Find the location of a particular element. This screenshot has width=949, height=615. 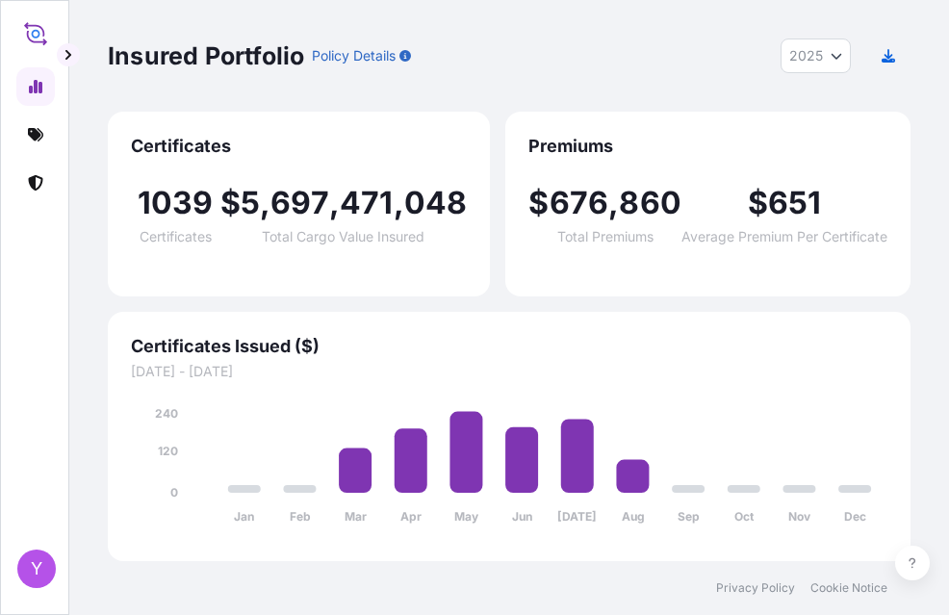

tspan: 240 is located at coordinates (167, 413).